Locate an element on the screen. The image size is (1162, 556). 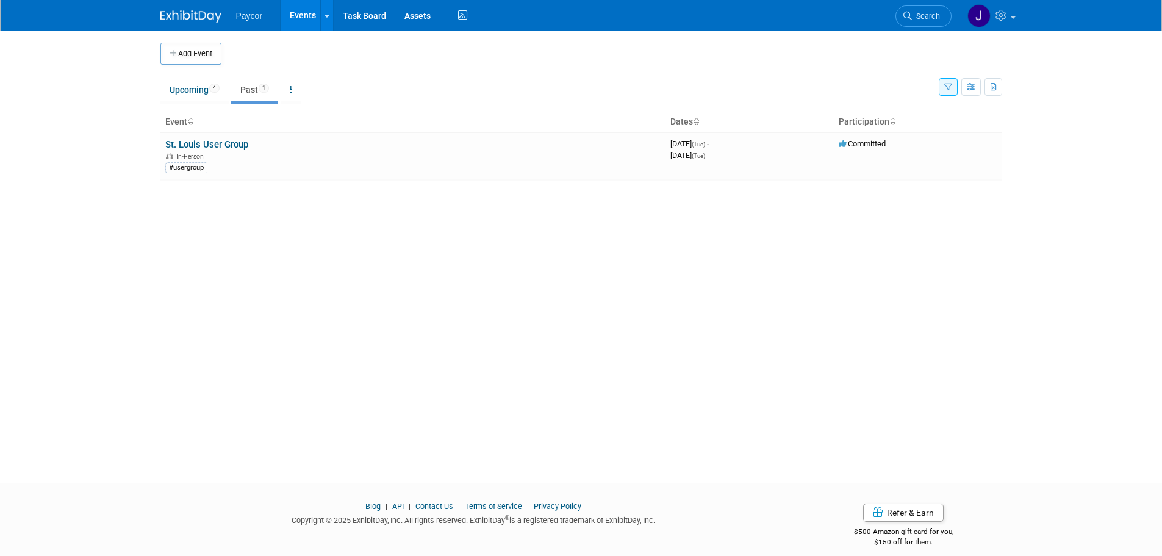
a: Upcoming4 is located at coordinates (195, 90).